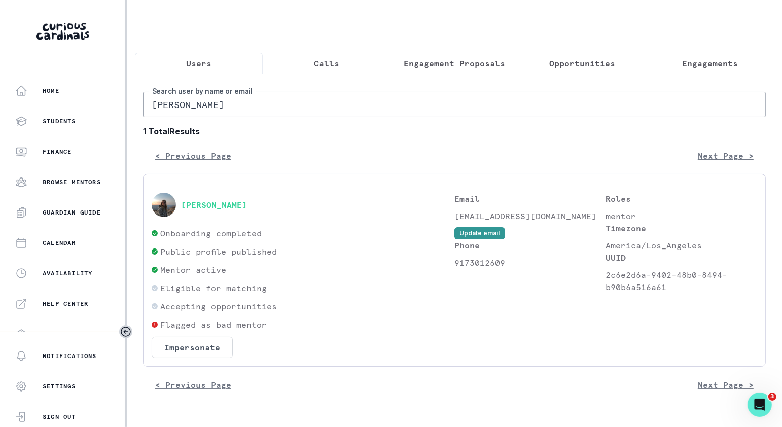 Image resolution: width=782 pixels, height=427 pixels. What do you see at coordinates (681, 199) in the screenshot?
I see `p: Roles` at bounding box center [681, 199].